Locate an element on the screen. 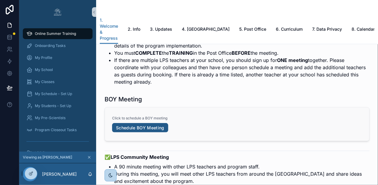  a: Online Summer Training is located at coordinates (58, 34).